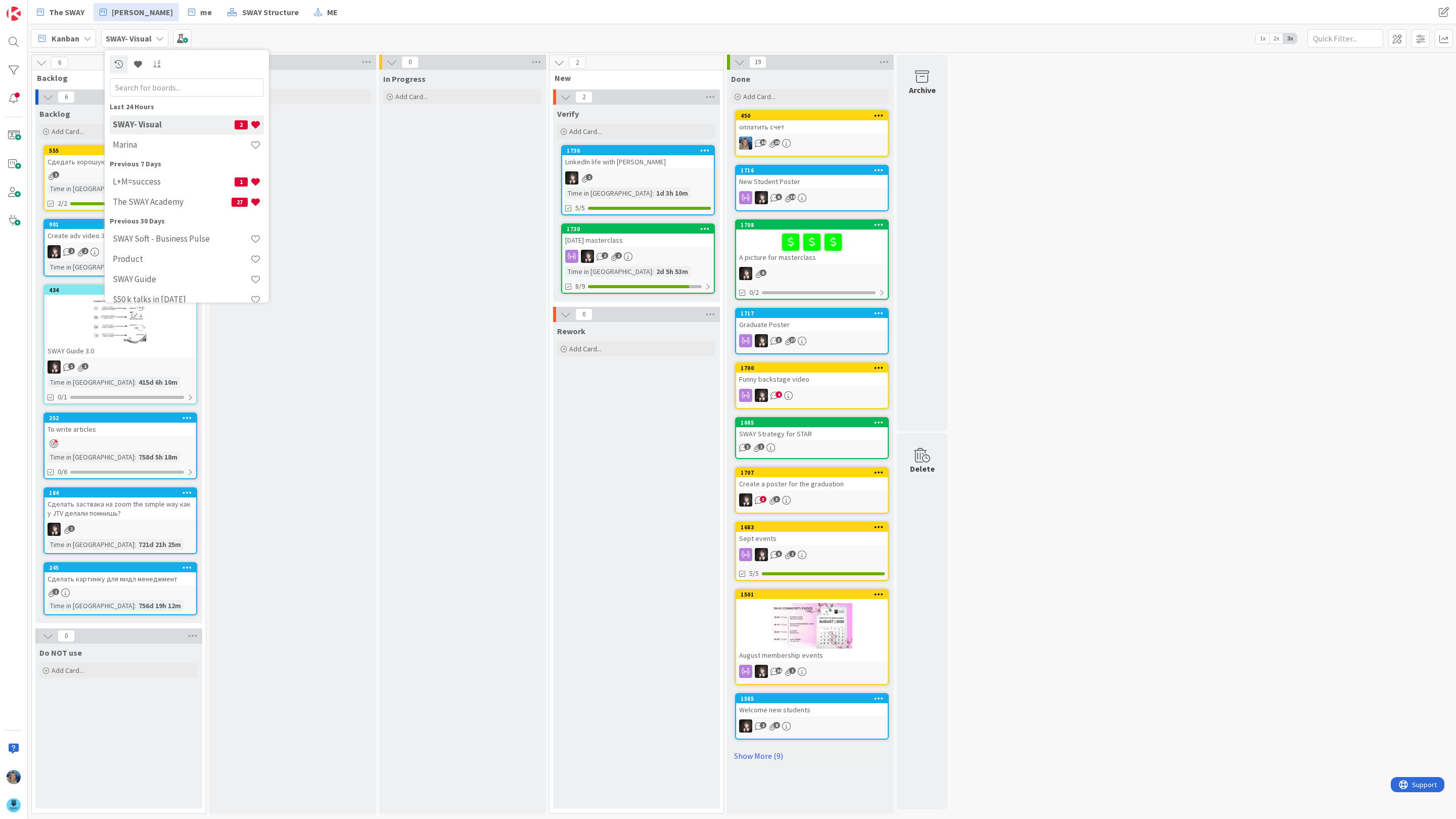 The image size is (1456, 819). Describe the element at coordinates (182, 279) in the screenshot. I see `h4: SWAY Guide` at that location.